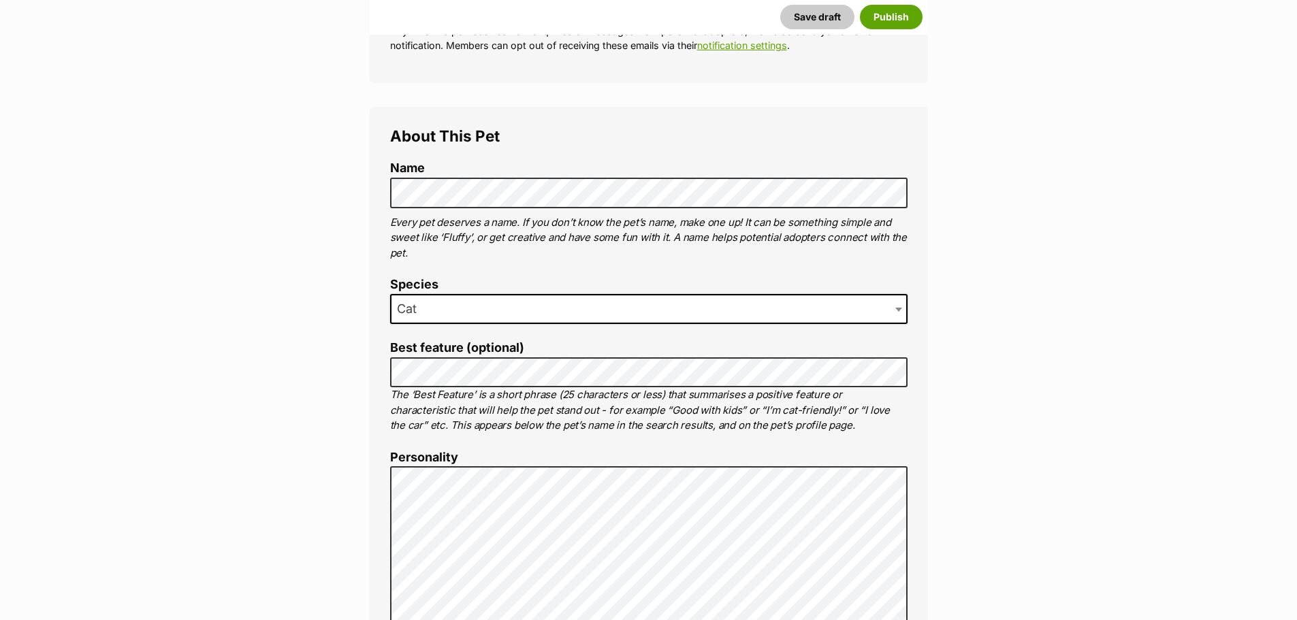  Describe the element at coordinates (891, 17) in the screenshot. I see `button: Publish` at that location.